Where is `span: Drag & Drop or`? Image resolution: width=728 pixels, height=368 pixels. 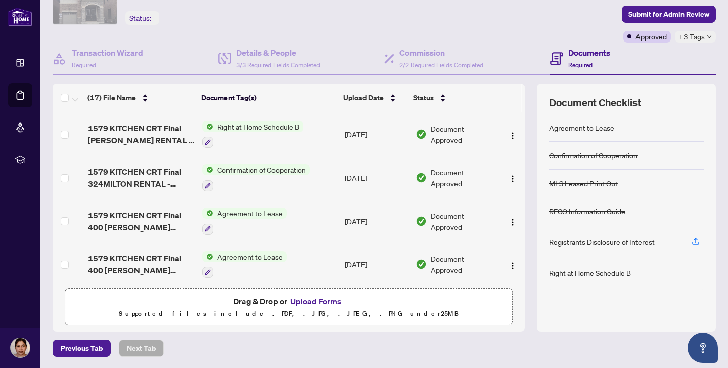 span: Drag & Drop or is located at coordinates (289, 301).